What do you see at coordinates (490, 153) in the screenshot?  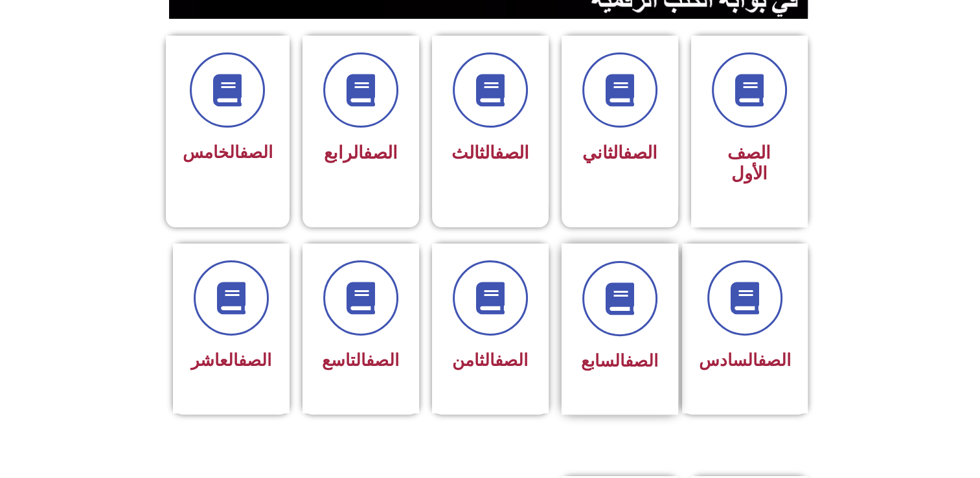 I see `span: الثالث` at bounding box center [490, 153].